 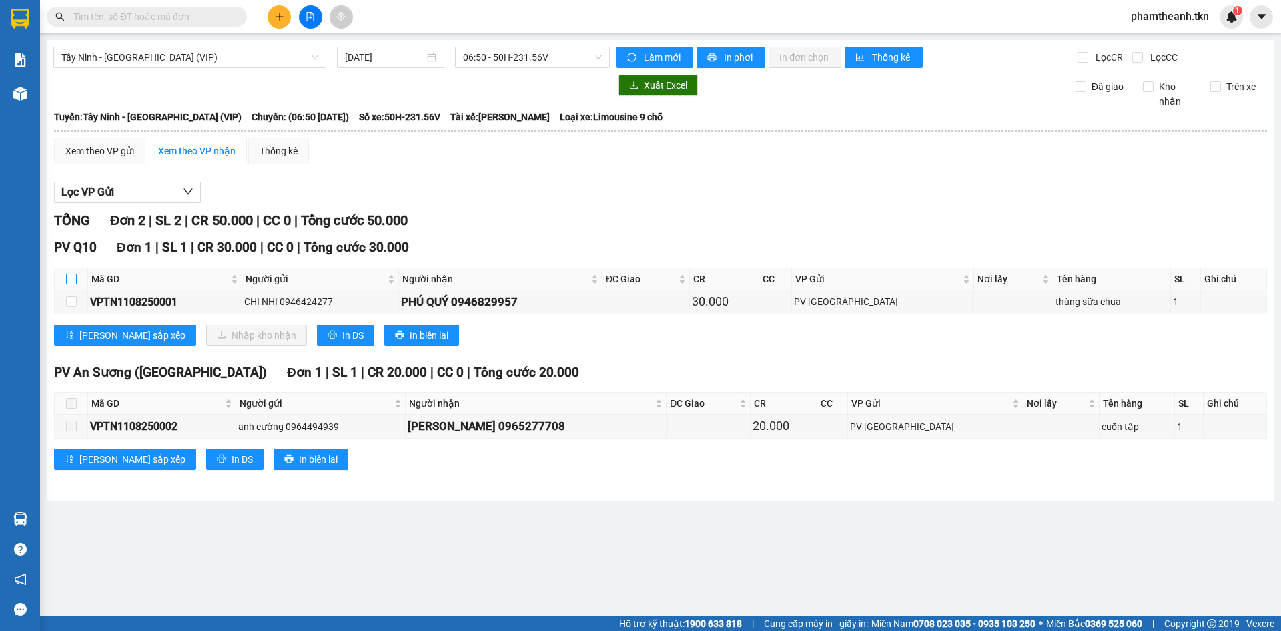 What do you see at coordinates (1261, 17) in the screenshot?
I see `button: caret-down` at bounding box center [1261, 17].